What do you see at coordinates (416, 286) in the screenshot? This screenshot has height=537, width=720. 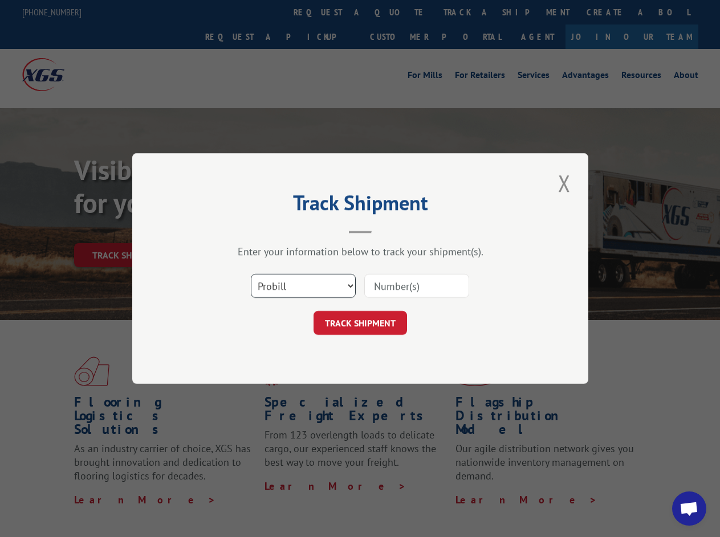 I see `input: Number(s)` at bounding box center [416, 286].